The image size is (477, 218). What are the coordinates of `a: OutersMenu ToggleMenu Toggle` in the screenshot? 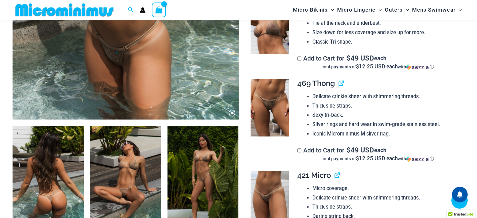 It's located at (397, 10).